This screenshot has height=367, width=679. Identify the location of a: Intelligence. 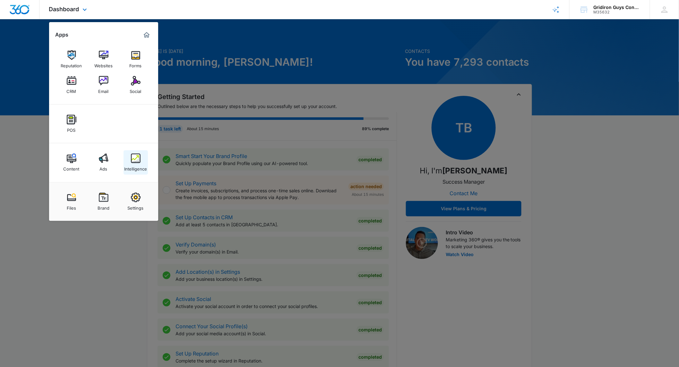
(136, 163).